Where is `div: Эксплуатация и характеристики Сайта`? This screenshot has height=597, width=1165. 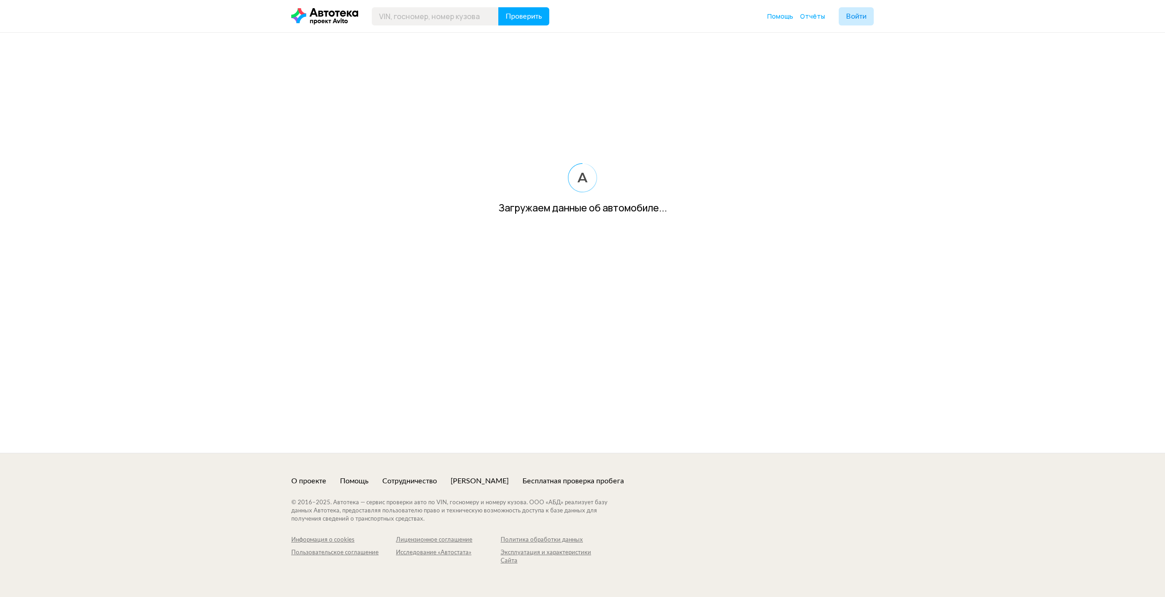 div: Эксплуатация и характеристики Сайта is located at coordinates (553, 557).